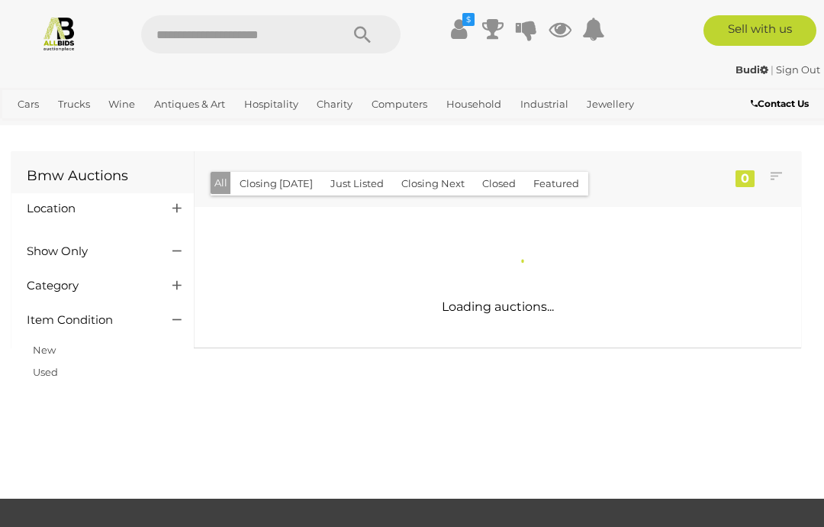 The width and height of the screenshot is (824, 527). What do you see at coordinates (498, 306) in the screenshot?
I see `span: Loading auctions...` at bounding box center [498, 306].